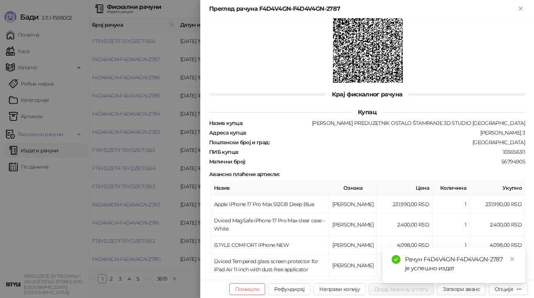  Describe the element at coordinates (512, 259) in the screenshot. I see `span: close` at that location.